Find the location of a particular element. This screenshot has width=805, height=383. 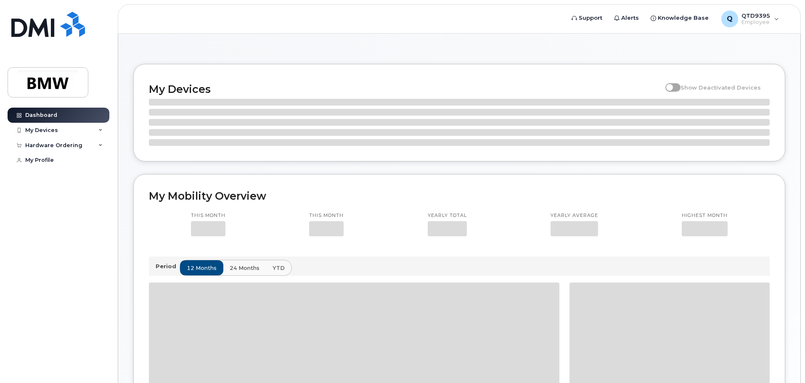

p: Yearly total is located at coordinates (447, 216).